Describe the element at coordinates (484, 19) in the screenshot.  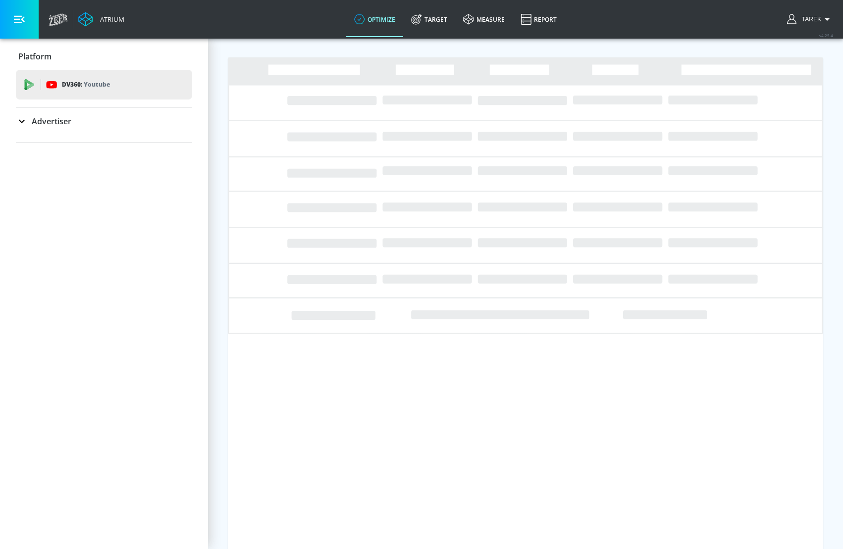
I see `a: measure` at that location.